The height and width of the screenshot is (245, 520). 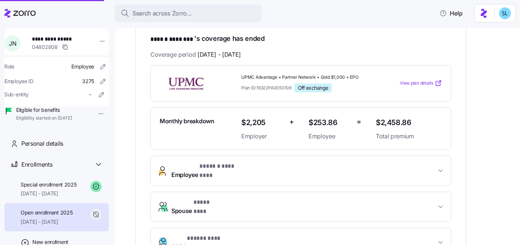 What do you see at coordinates (19, 81) in the screenshot?
I see `span: Employee ID` at bounding box center [19, 81].